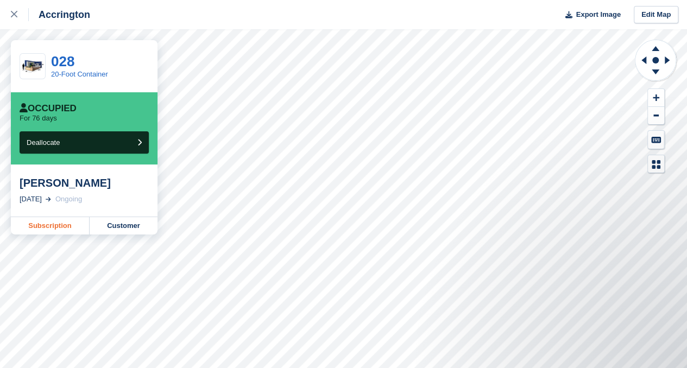 The width and height of the screenshot is (687, 368). I want to click on a: 20-Foot Container, so click(79, 74).